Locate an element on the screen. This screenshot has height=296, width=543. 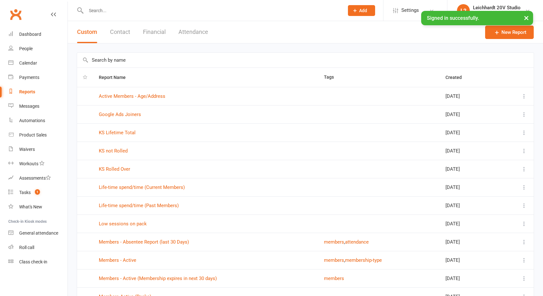
button: Contact is located at coordinates (120, 32).